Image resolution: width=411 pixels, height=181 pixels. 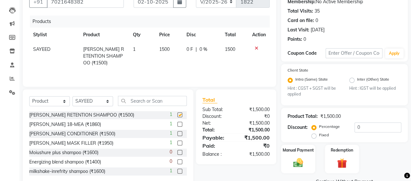 What do you see at coordinates (42, 49) in the screenshot?
I see `span: SAYEED` at bounding box center [42, 49].